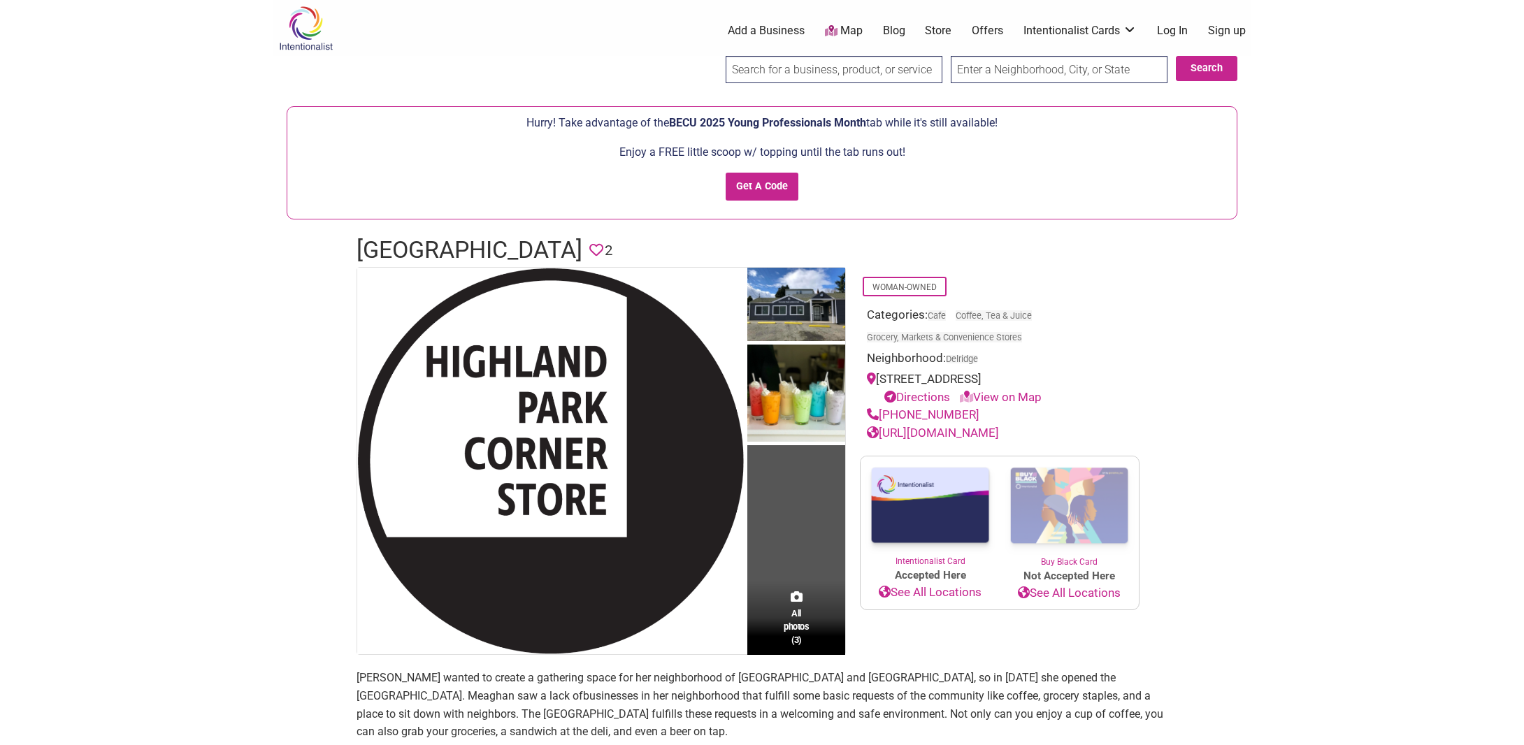 The width and height of the screenshot is (1524, 745). I want to click on li: Intentionalist Cards, so click(1080, 31).